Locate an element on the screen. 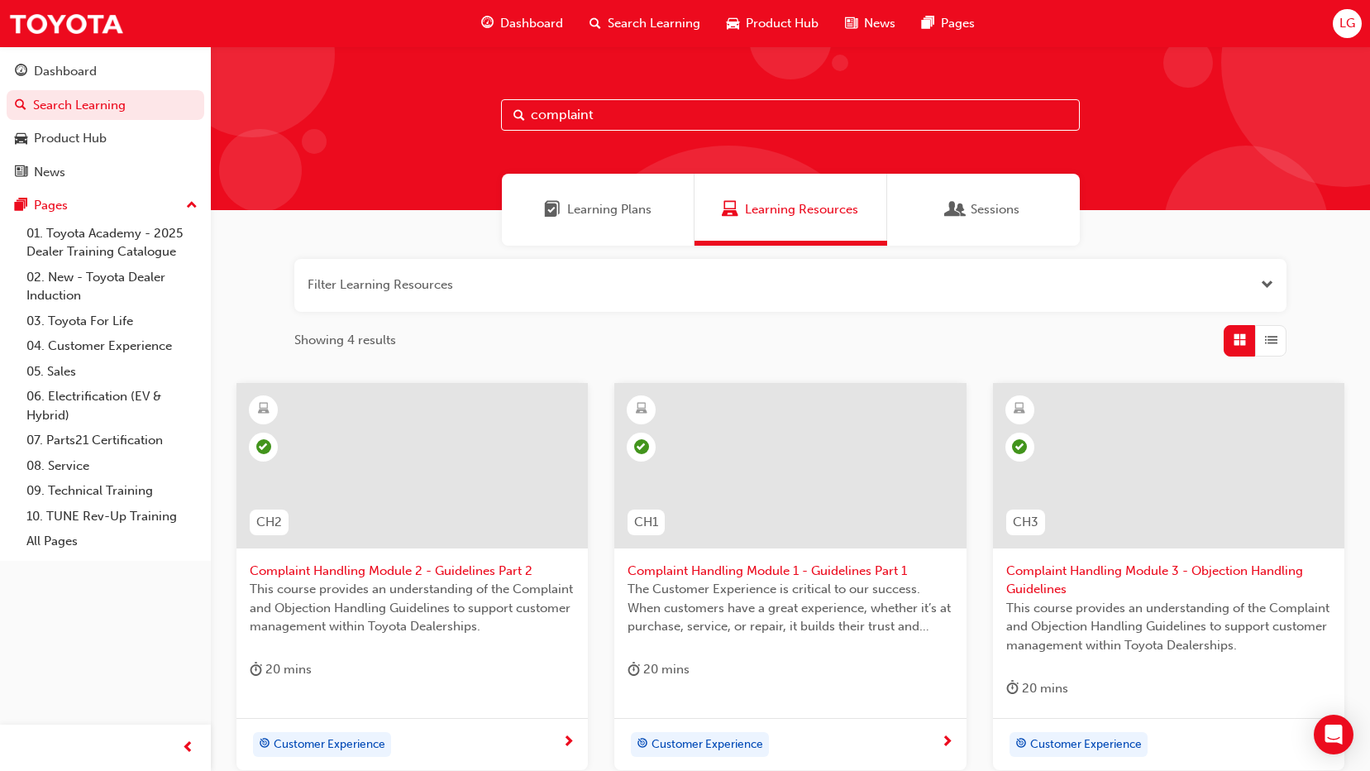 The image size is (1370, 771). a: SessionsSessions is located at coordinates (983, 209).